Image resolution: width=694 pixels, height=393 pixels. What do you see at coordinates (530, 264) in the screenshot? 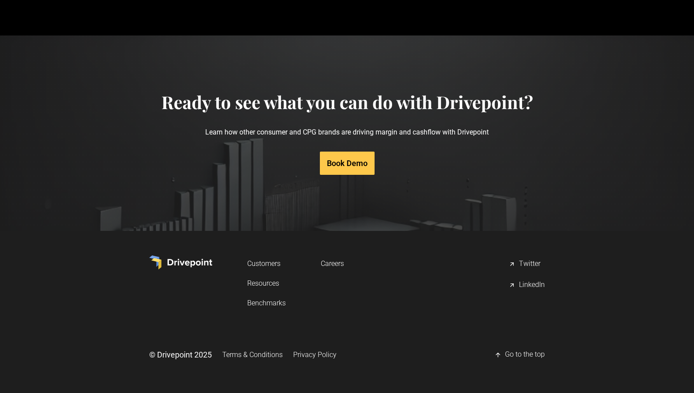
I see `div: Twitter` at bounding box center [530, 264].